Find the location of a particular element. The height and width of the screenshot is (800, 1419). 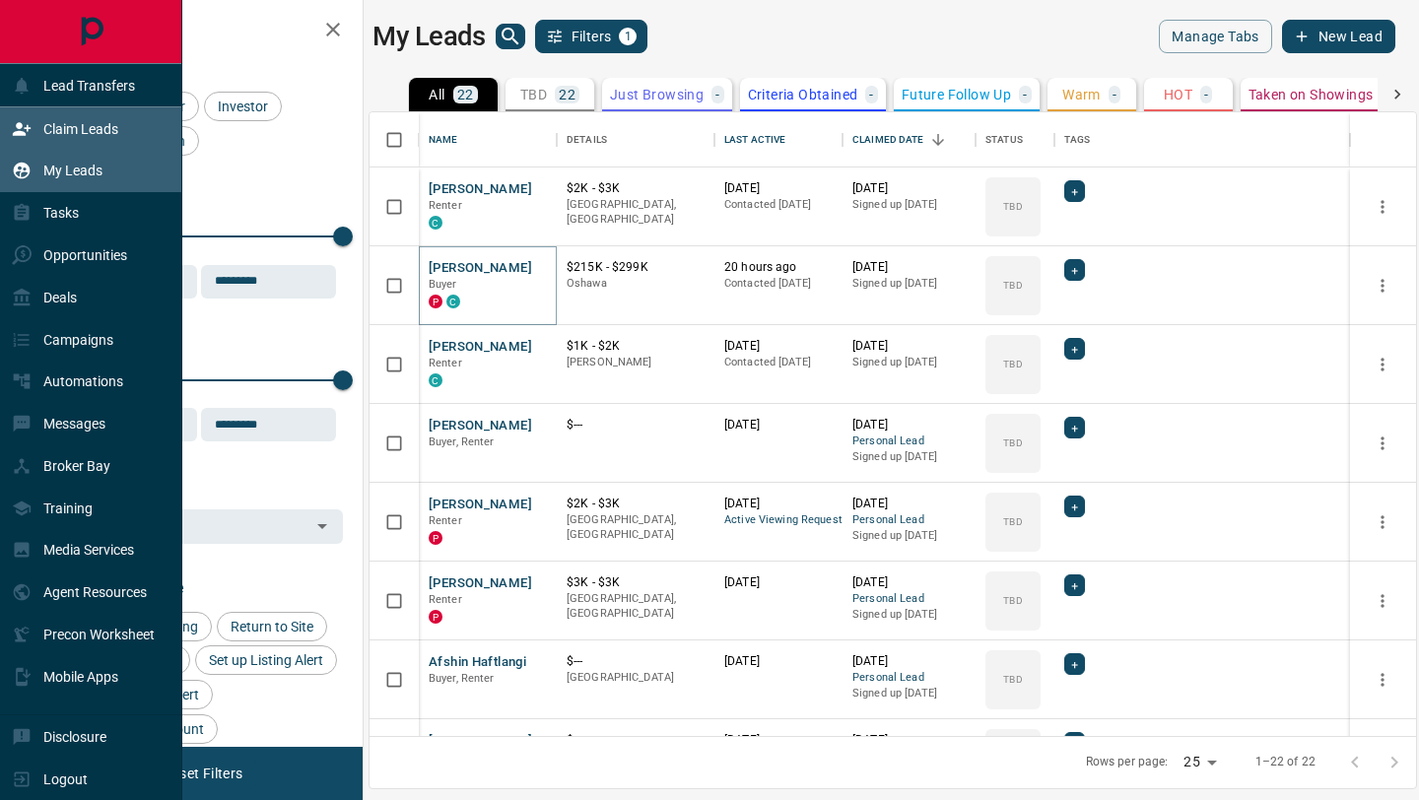

div: Claimed Date is located at coordinates (888, 140).